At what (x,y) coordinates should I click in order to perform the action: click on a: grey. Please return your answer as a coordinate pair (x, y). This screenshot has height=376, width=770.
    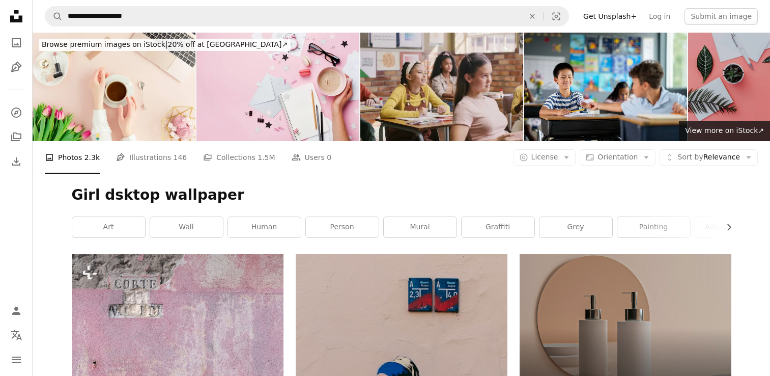
    Looking at the image, I should click on (576, 227).